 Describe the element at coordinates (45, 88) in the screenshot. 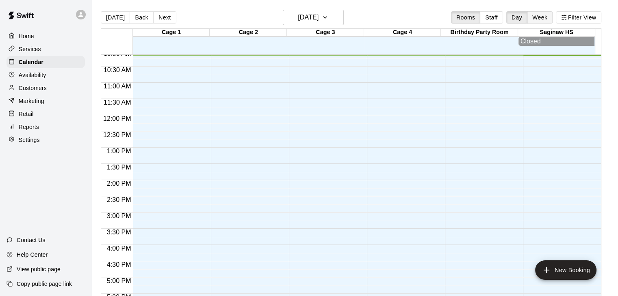

I see `a: Customers` at that location.